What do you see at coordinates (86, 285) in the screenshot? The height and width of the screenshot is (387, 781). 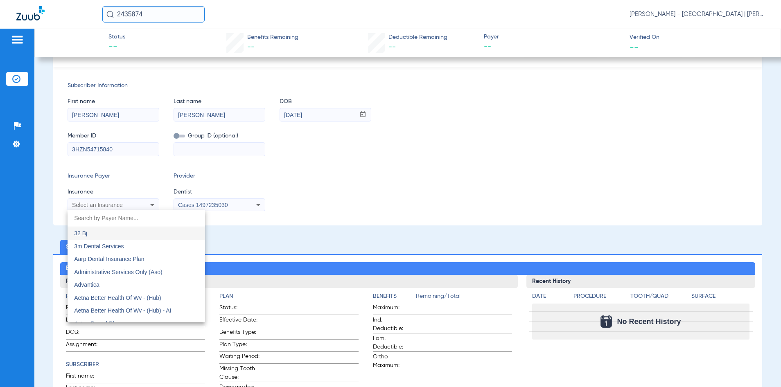 I see `span: Advantica` at bounding box center [86, 285].